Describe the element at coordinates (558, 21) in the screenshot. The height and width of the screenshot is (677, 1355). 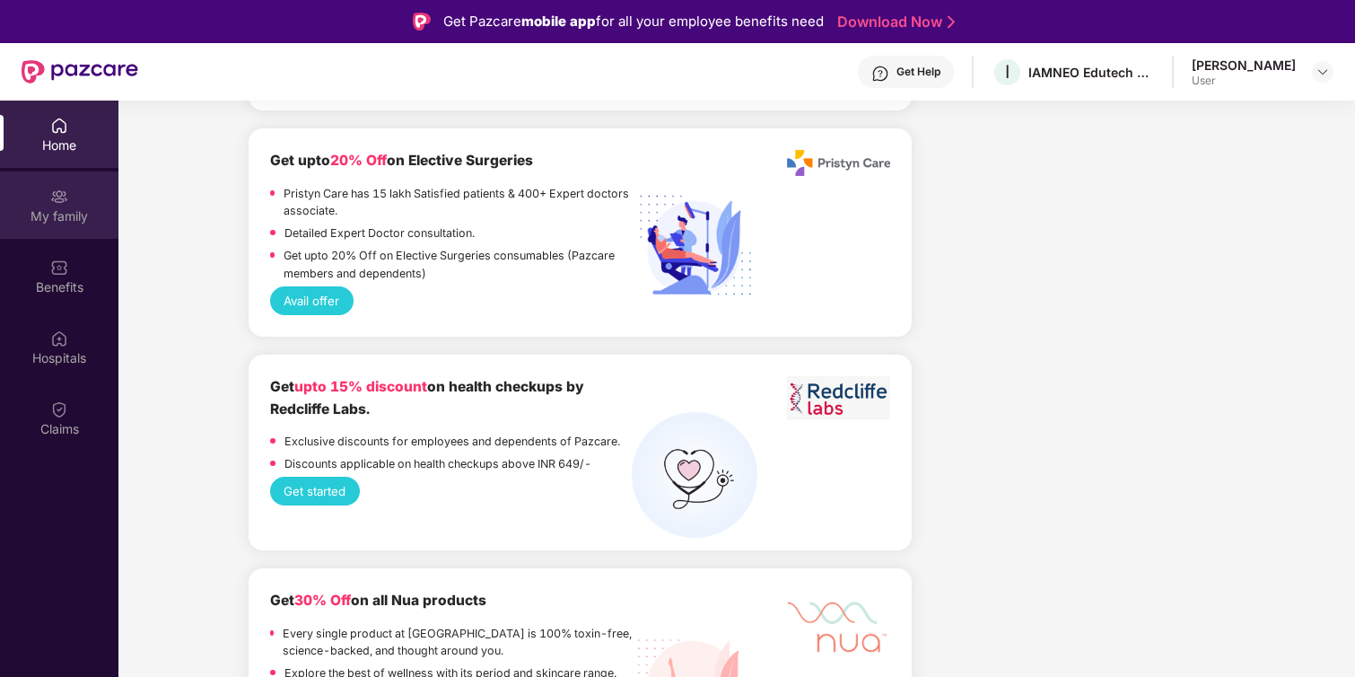
I see `strong: mobile app` at that location.